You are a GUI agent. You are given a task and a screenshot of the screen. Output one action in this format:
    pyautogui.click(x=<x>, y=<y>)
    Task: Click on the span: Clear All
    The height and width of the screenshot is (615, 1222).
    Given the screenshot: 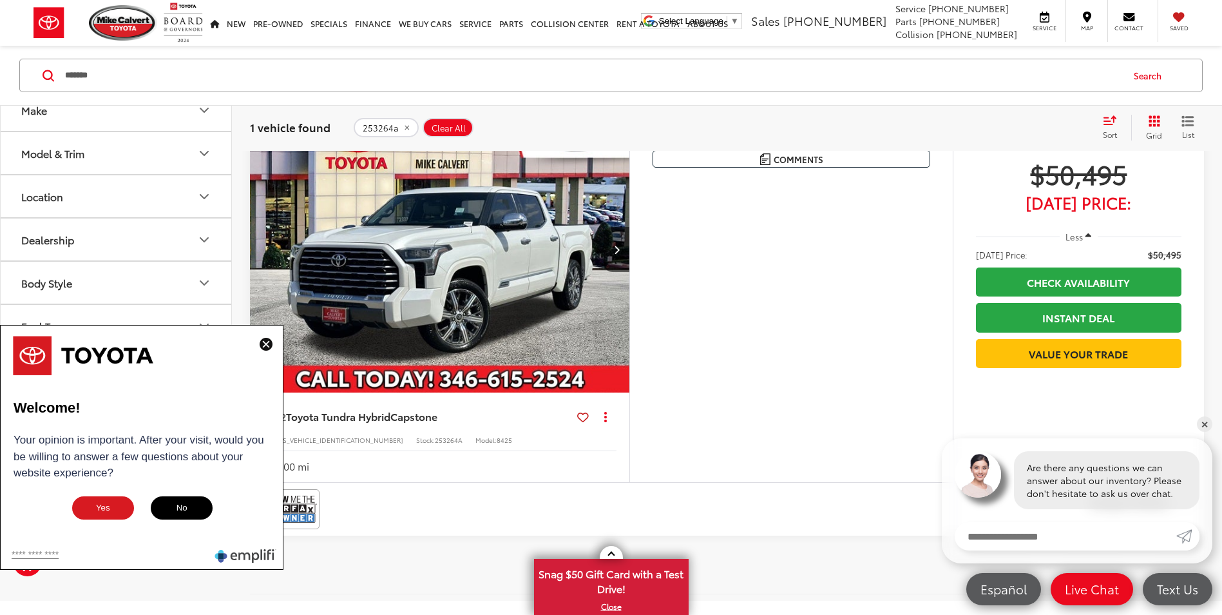 What is the action you would take?
    pyautogui.click(x=448, y=128)
    